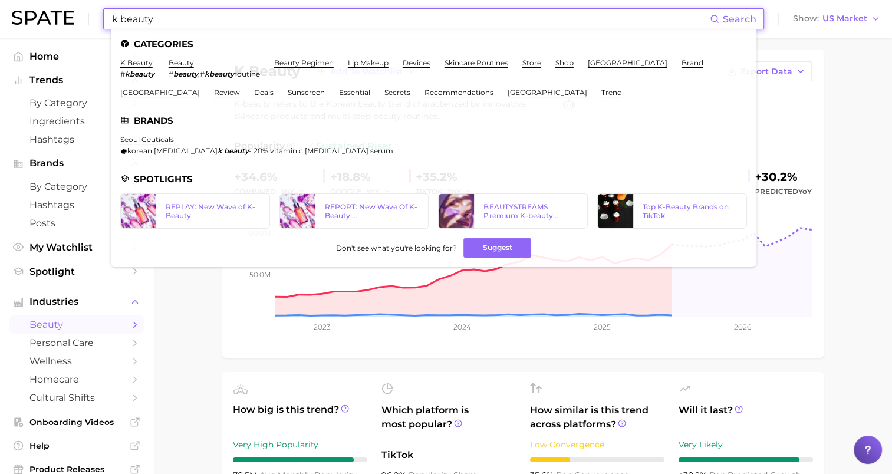 The height and width of the screenshot is (474, 892). I want to click on a: Ingredients, so click(77, 121).